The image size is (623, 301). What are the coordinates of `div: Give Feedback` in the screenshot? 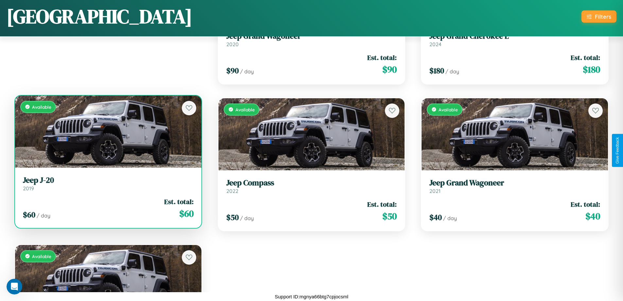 It's located at (618, 150).